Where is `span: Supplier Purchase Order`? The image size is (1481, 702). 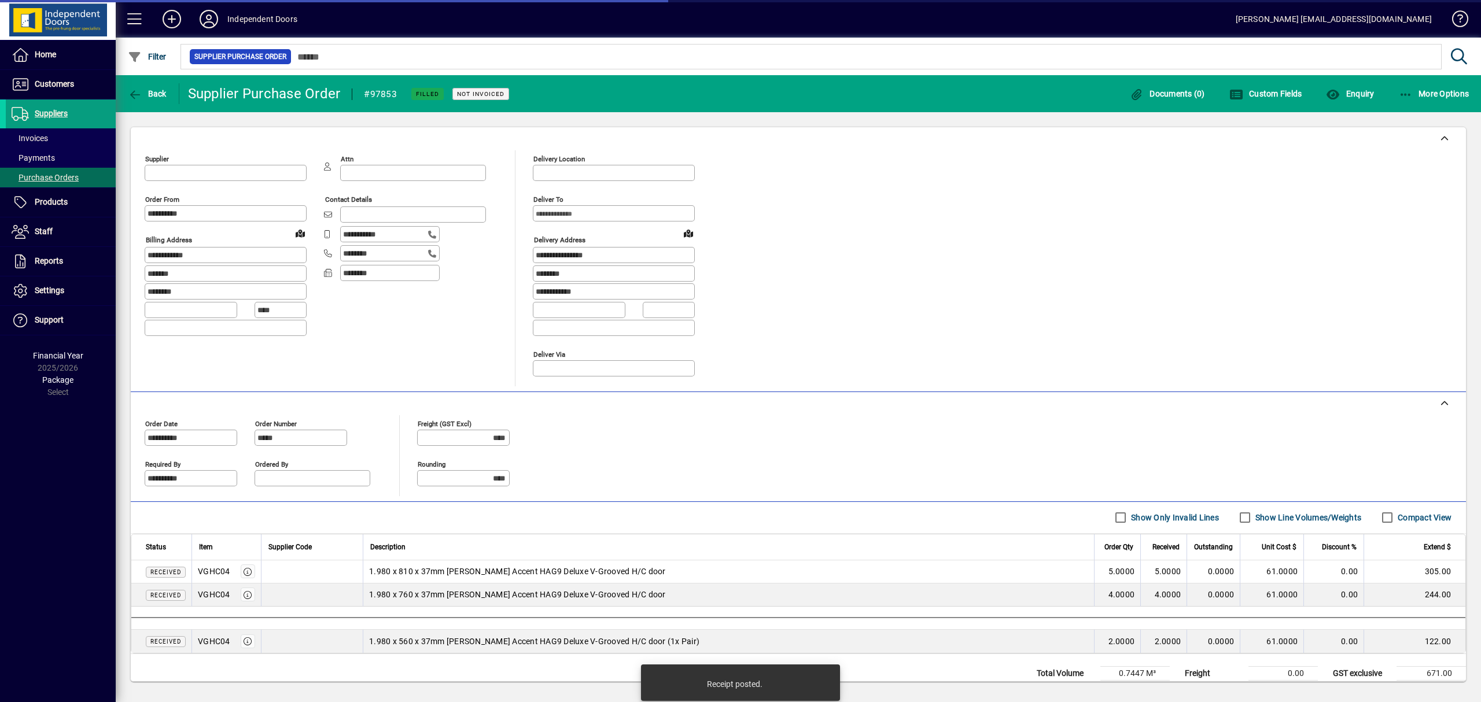
span: Supplier Purchase Order is located at coordinates (240, 57).